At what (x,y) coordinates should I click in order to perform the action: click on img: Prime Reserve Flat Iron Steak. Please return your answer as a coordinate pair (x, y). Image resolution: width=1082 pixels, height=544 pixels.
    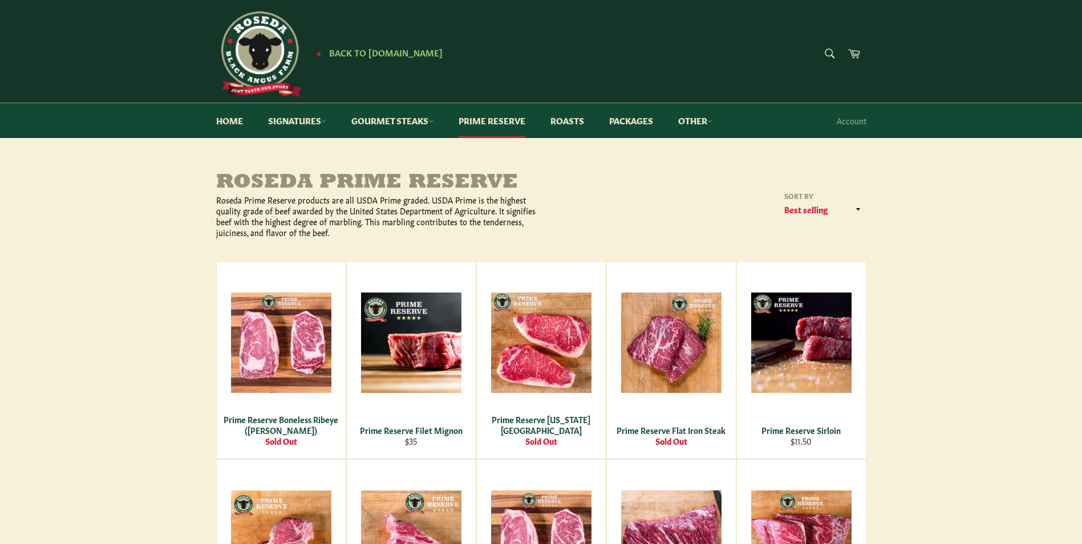
    Looking at the image, I should click on (671, 343).